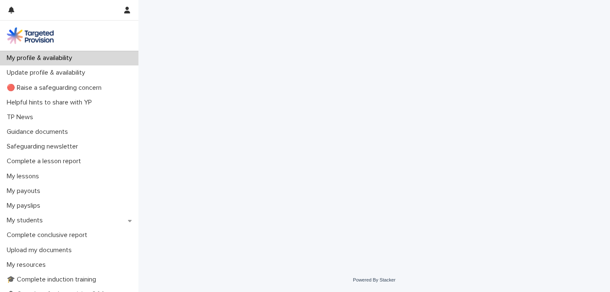 This screenshot has height=292, width=610. I want to click on p: 🎓 Complete induction training, so click(53, 280).